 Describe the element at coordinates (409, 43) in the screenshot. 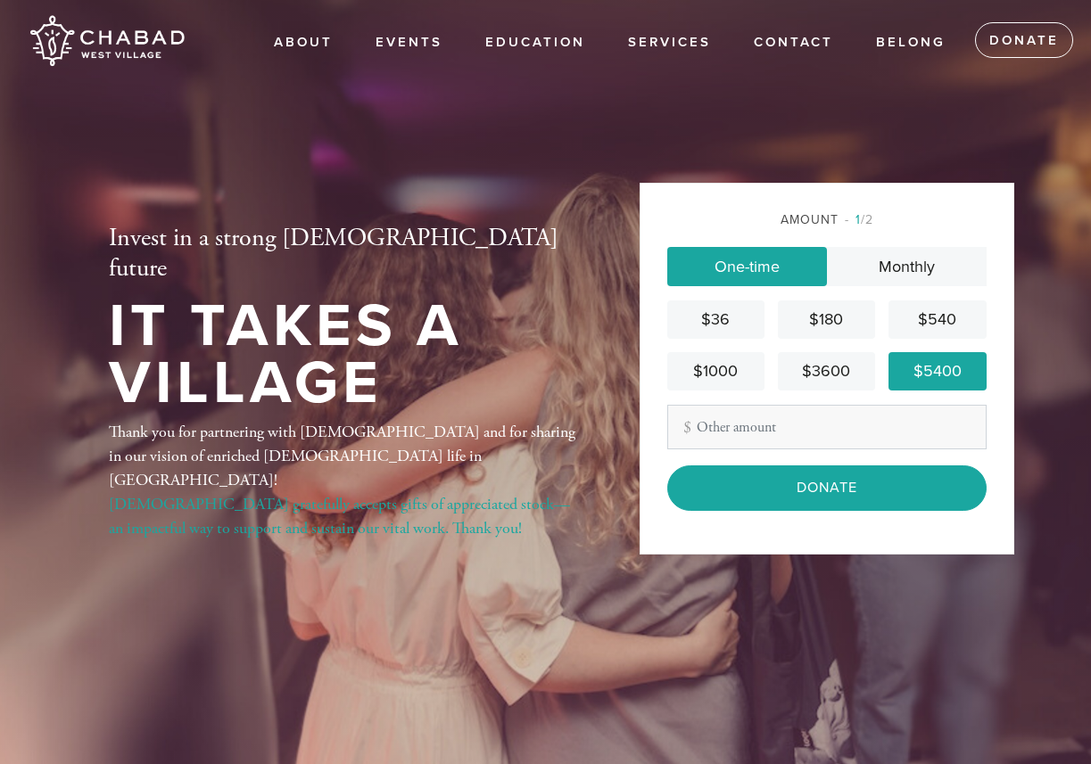

I see `a: Events` at that location.